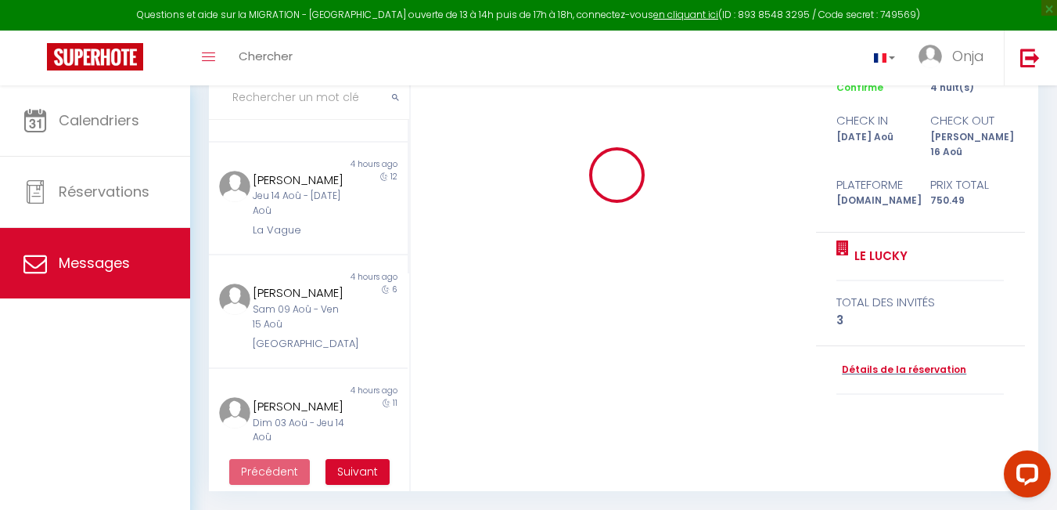  Describe the element at coordinates (686, 14) in the screenshot. I see `a: en cliquant ici` at that location.